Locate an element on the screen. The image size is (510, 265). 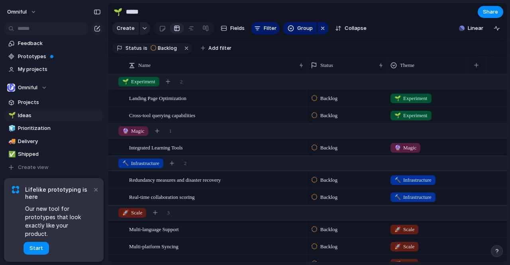
a: Projects is located at coordinates (54, 102).